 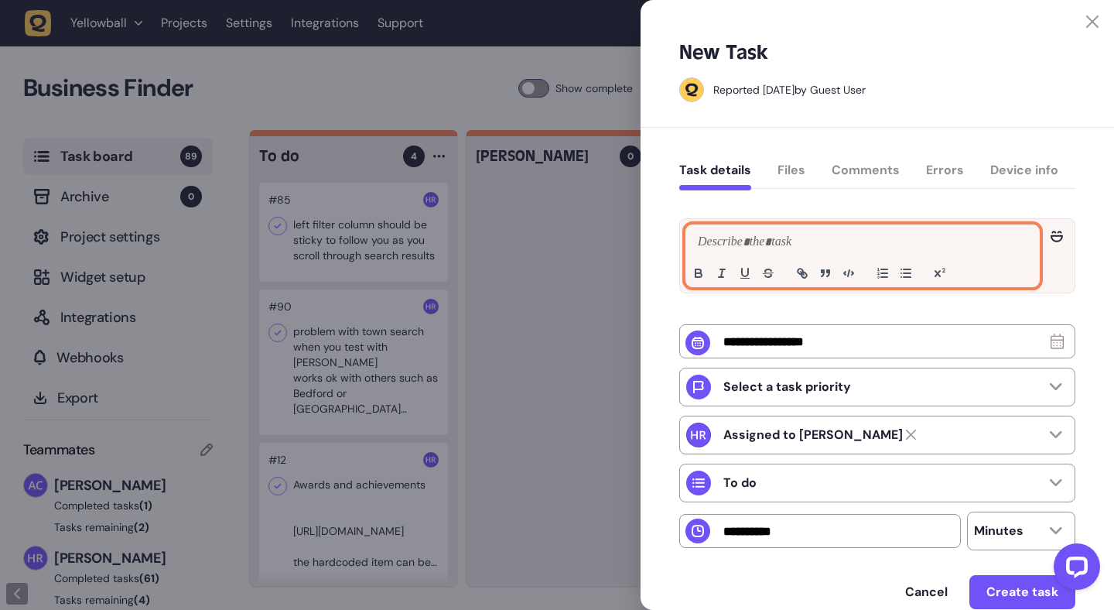 I want to click on span: Cancel, so click(x=926, y=591).